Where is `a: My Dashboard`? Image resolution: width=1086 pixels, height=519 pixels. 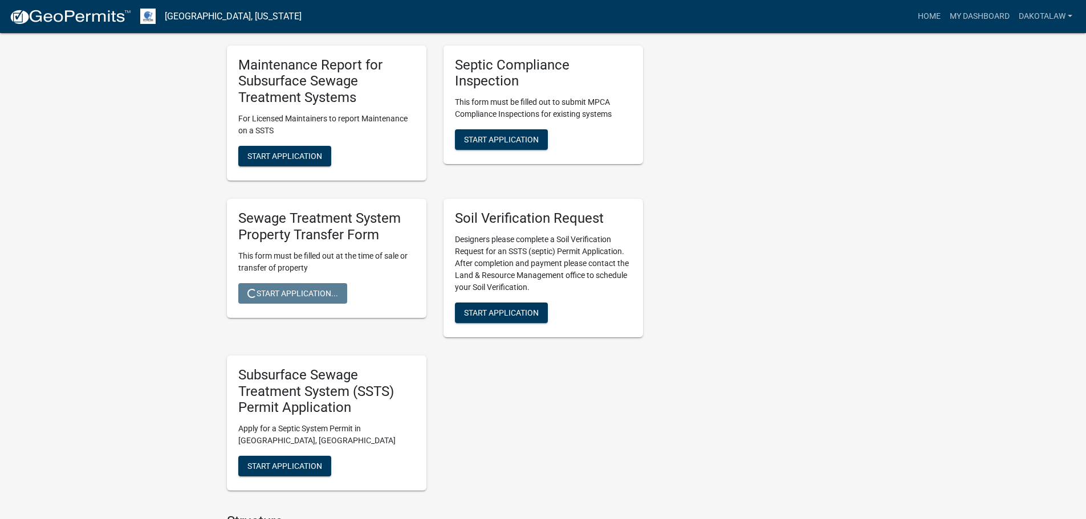
a: My Dashboard is located at coordinates (979, 17).